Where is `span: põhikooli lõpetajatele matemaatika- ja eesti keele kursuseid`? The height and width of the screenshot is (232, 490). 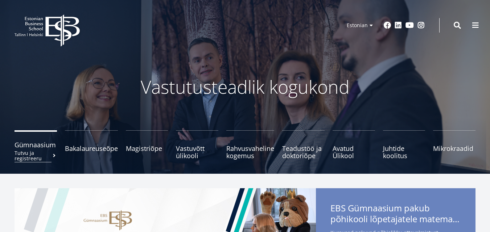 span: põhikooli lõpetajatele matemaatika- ja eesti keele kursuseid is located at coordinates (396, 219).